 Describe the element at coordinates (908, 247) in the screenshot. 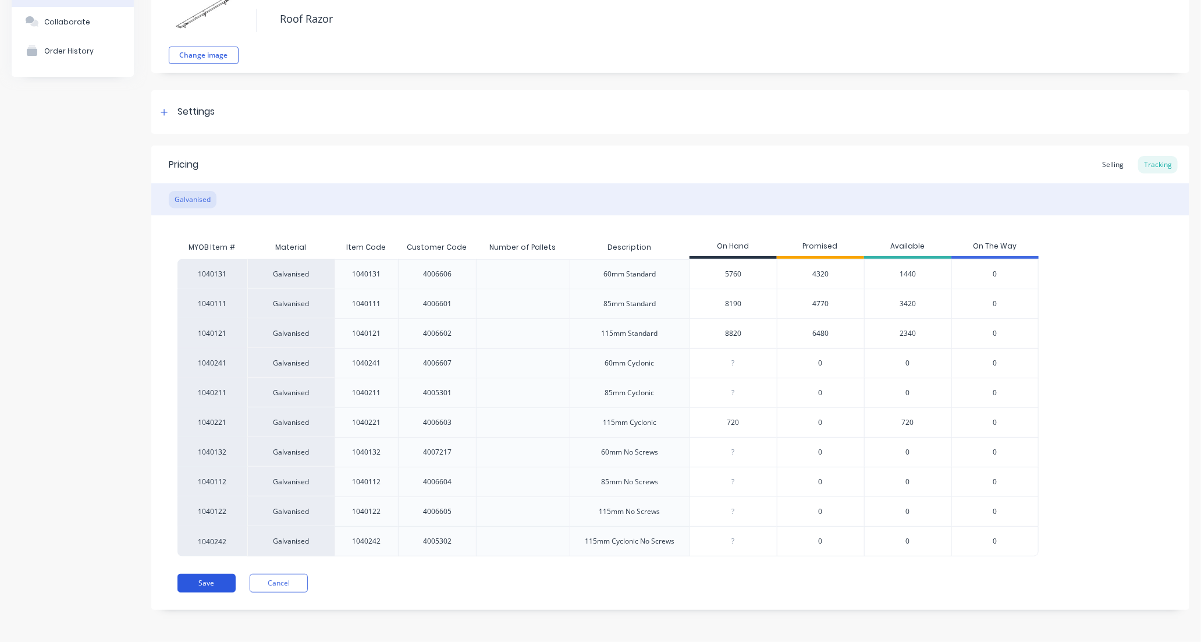

I see `div: Available` at that location.